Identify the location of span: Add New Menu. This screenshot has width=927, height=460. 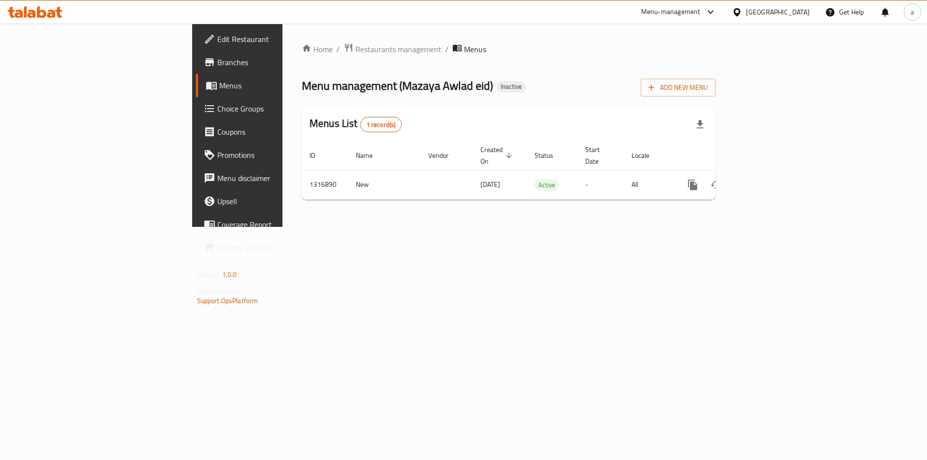
(678, 87).